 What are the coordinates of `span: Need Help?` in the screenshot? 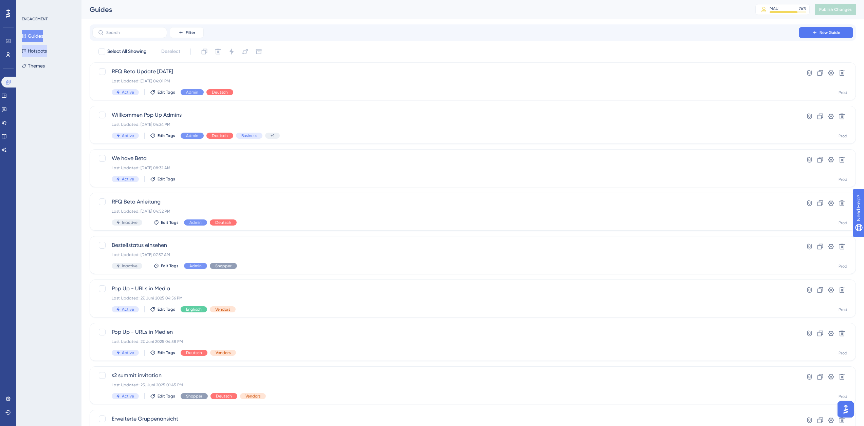 It's located at (29, 6).